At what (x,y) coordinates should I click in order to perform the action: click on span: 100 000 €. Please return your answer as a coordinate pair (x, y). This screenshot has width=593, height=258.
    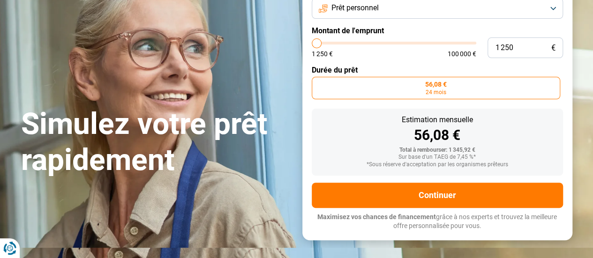
    Looking at the image, I should click on (462, 54).